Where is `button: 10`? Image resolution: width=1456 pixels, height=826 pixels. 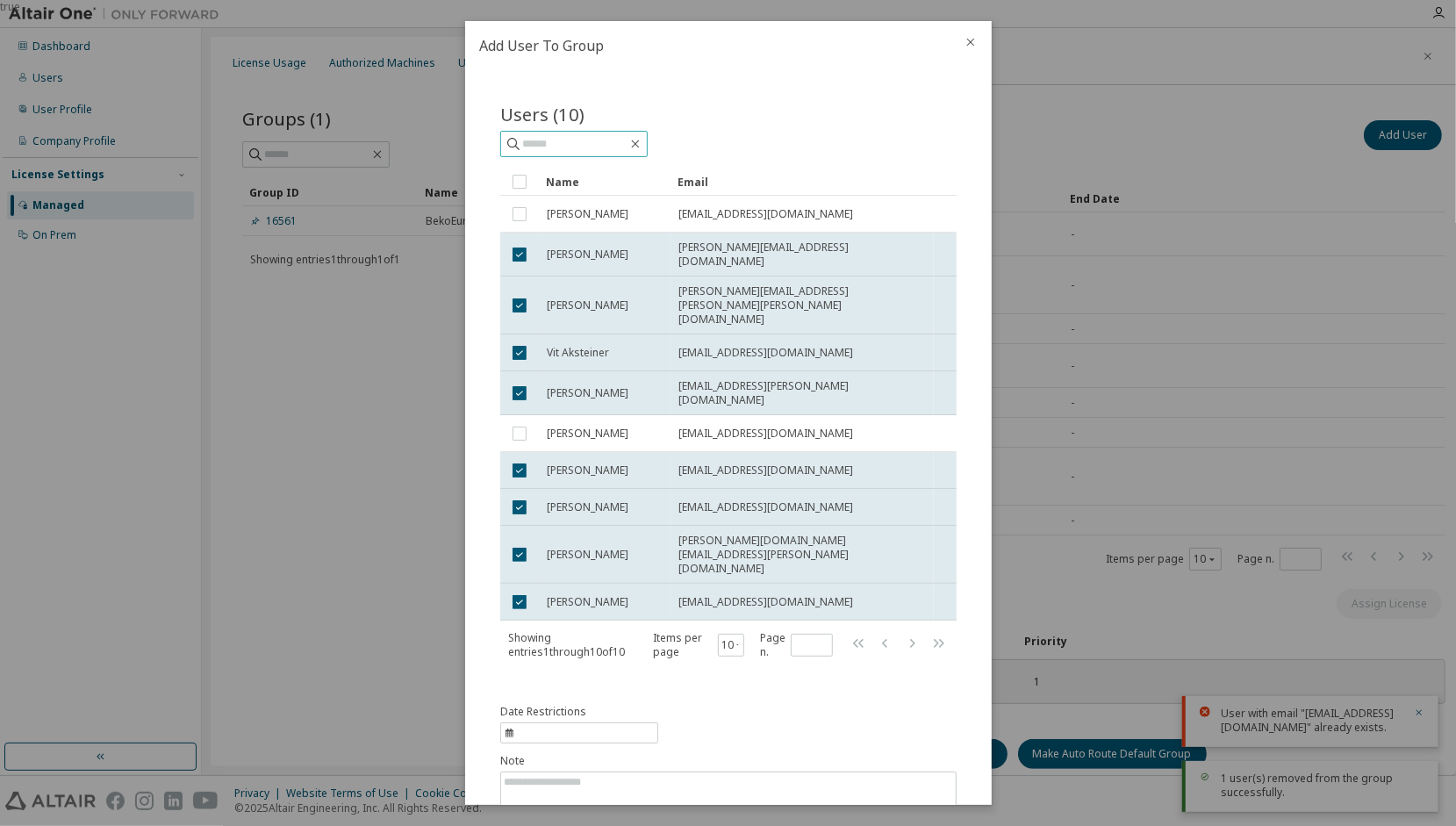
button: 10 is located at coordinates (730, 645).